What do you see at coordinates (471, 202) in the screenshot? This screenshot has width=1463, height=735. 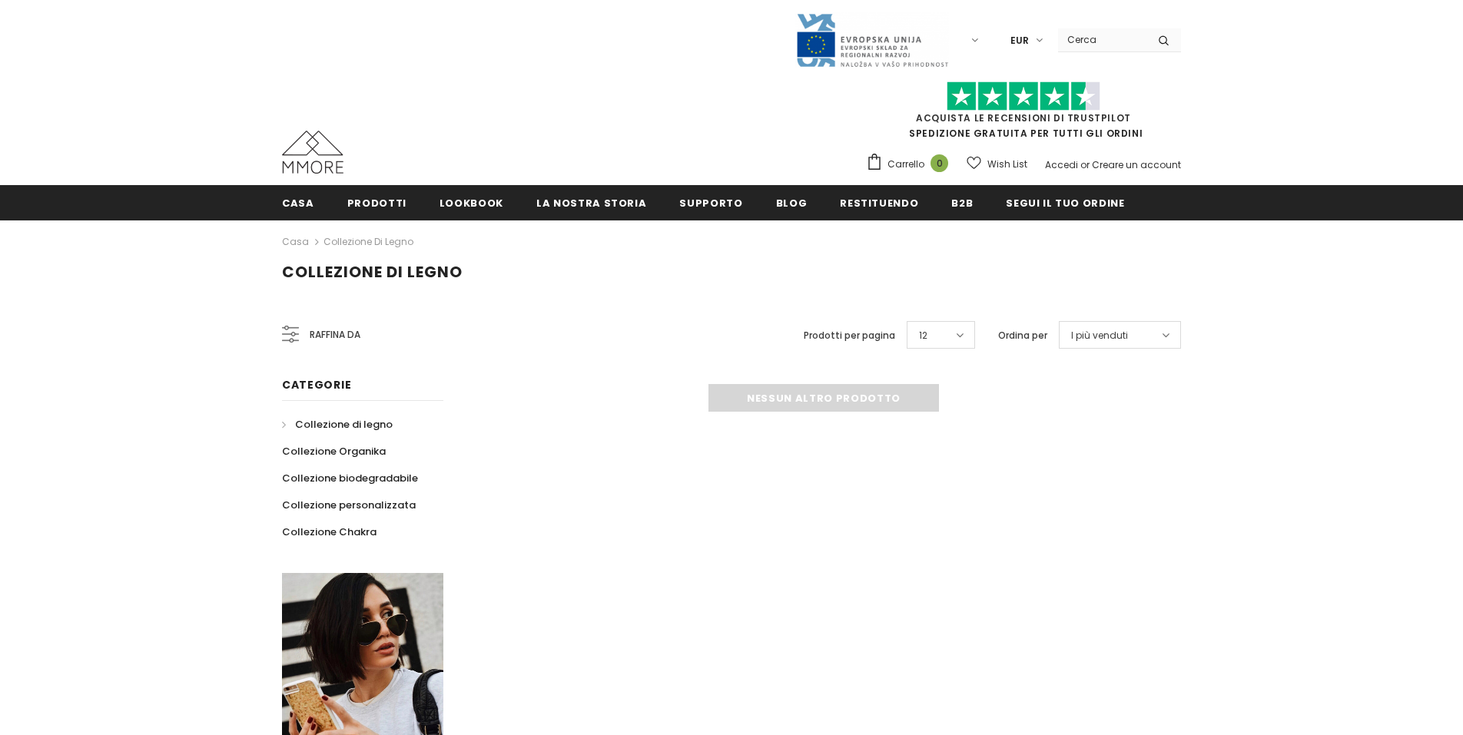 I see `a: Lookbook` at bounding box center [471, 202].